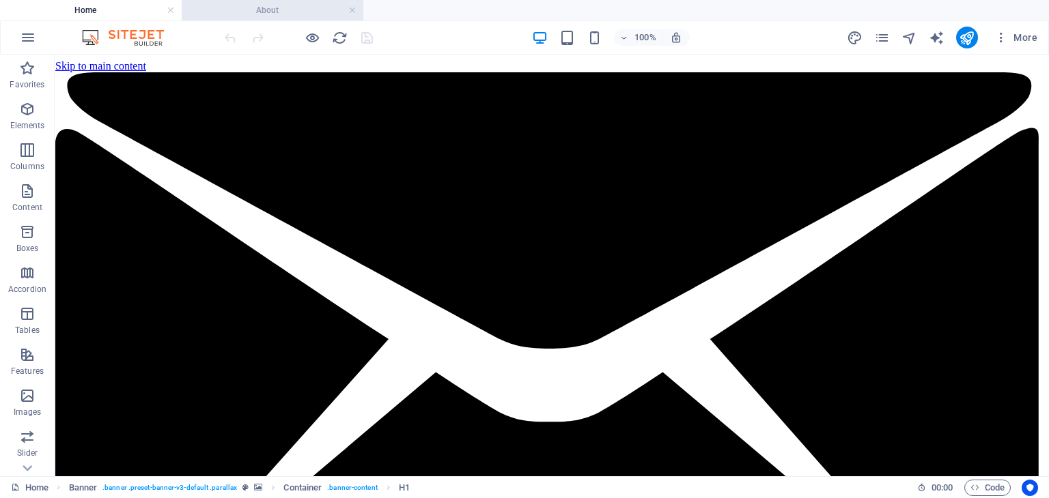  Describe the element at coordinates (882, 38) in the screenshot. I see `i: Pages (Ctrl+Alt+S)` at that location.